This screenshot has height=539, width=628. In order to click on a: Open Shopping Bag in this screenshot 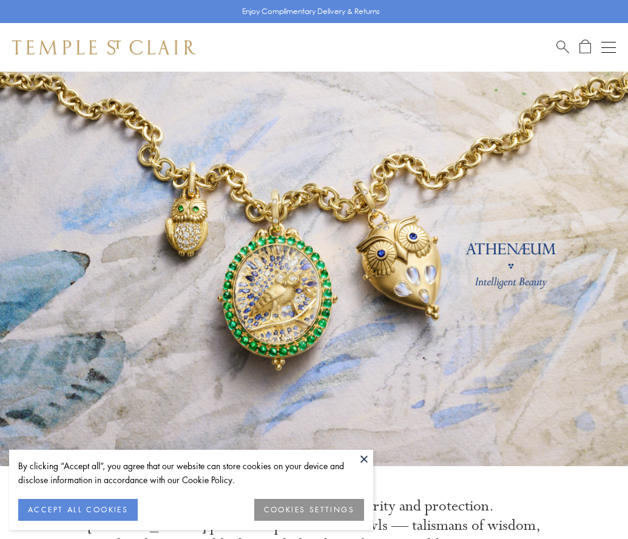, I will do `click(585, 47)`.